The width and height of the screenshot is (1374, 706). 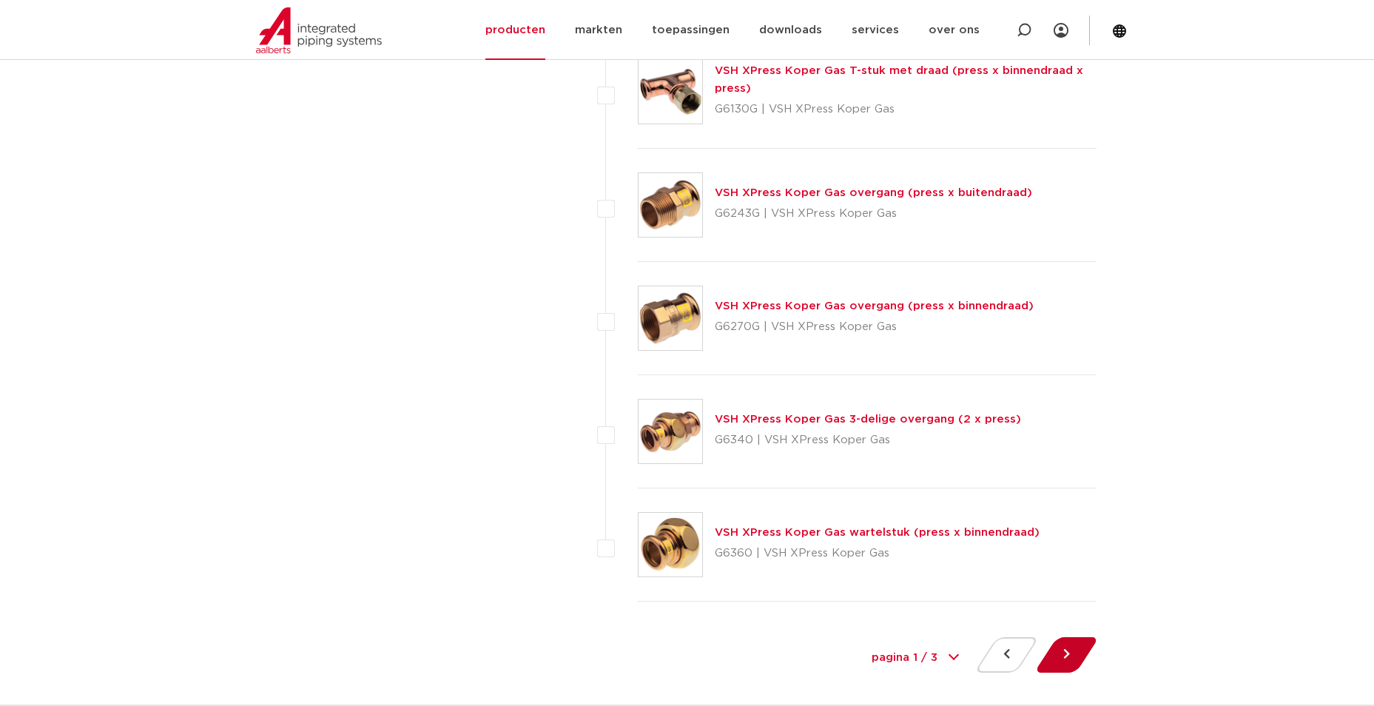 I want to click on p: G6270G | VSH XPress Koper Gas, so click(x=874, y=327).